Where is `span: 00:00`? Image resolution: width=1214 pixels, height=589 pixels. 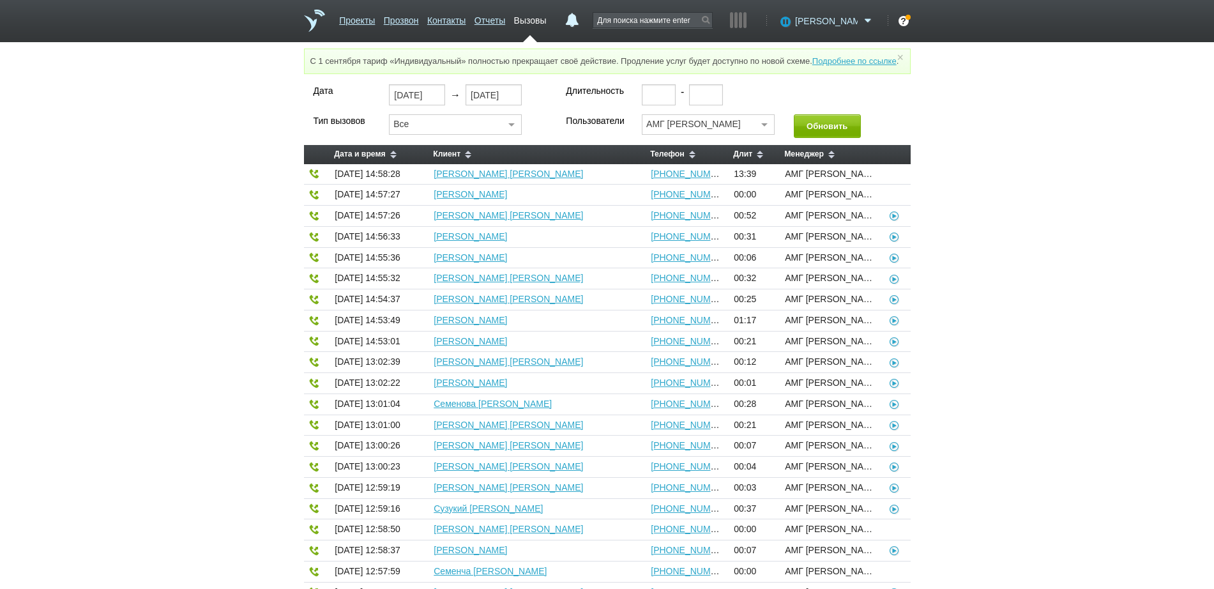
span: 00:00 is located at coordinates (753, 195).